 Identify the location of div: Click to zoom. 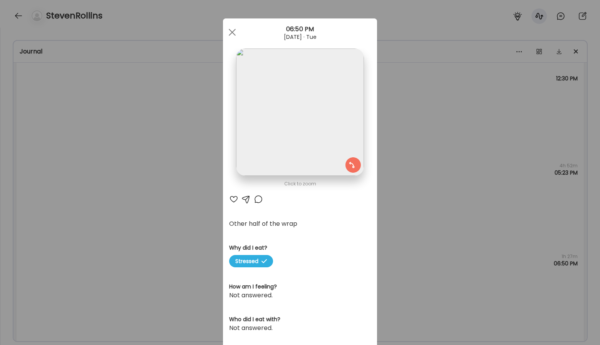
(300, 184).